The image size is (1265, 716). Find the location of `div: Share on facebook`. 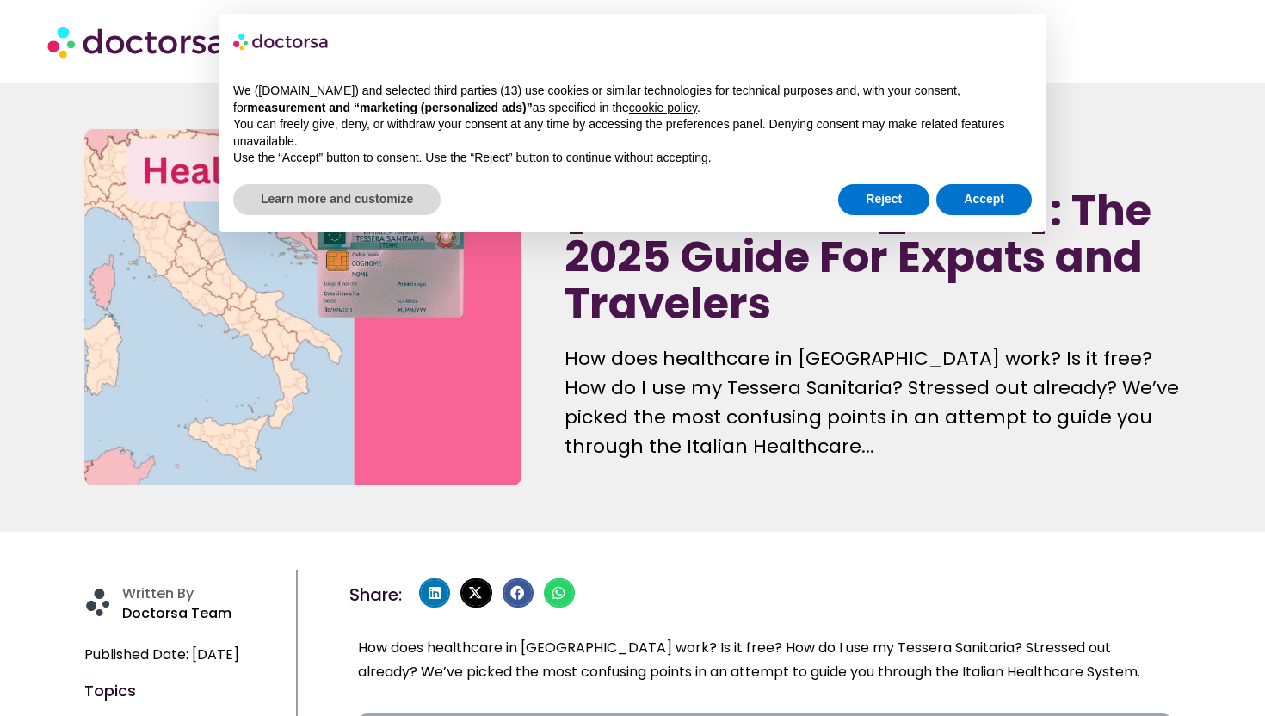

div: Share on facebook is located at coordinates (518, 593).